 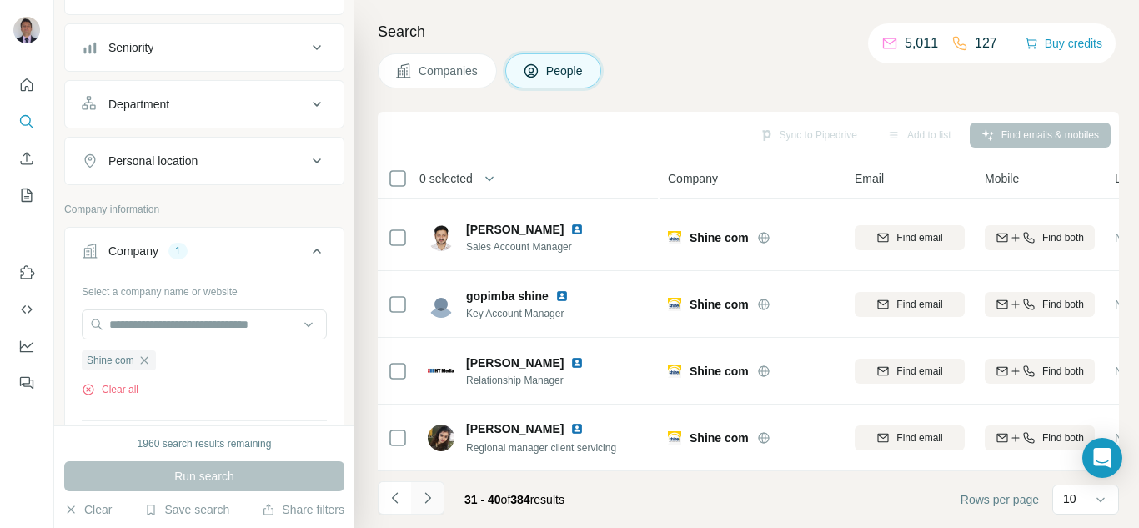 What do you see at coordinates (27, 346) in the screenshot?
I see `button: Dashboard` at bounding box center [27, 346].